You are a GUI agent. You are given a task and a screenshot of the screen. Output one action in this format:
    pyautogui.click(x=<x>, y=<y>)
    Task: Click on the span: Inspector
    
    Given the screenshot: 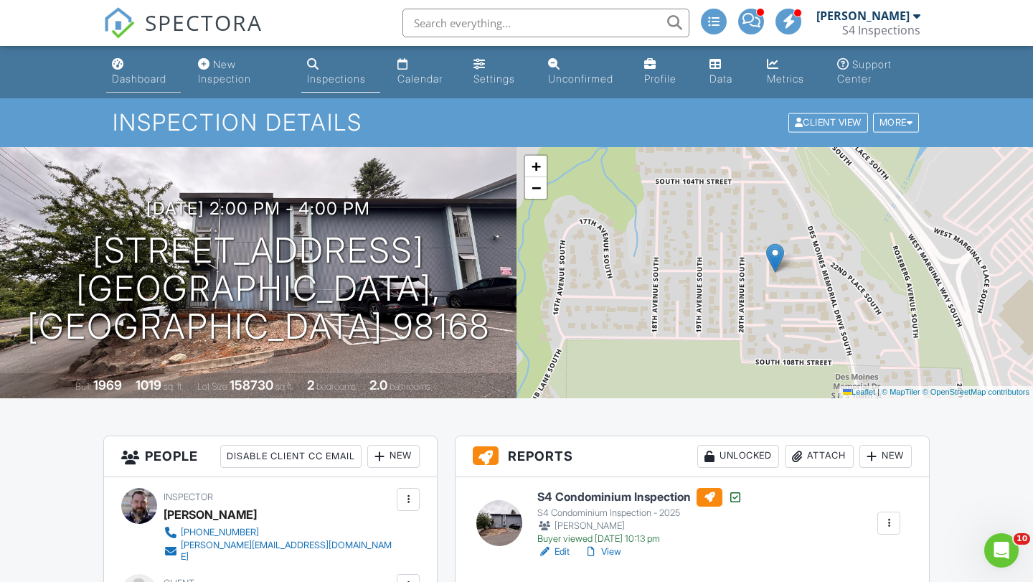 What is the action you would take?
    pyautogui.click(x=188, y=497)
    